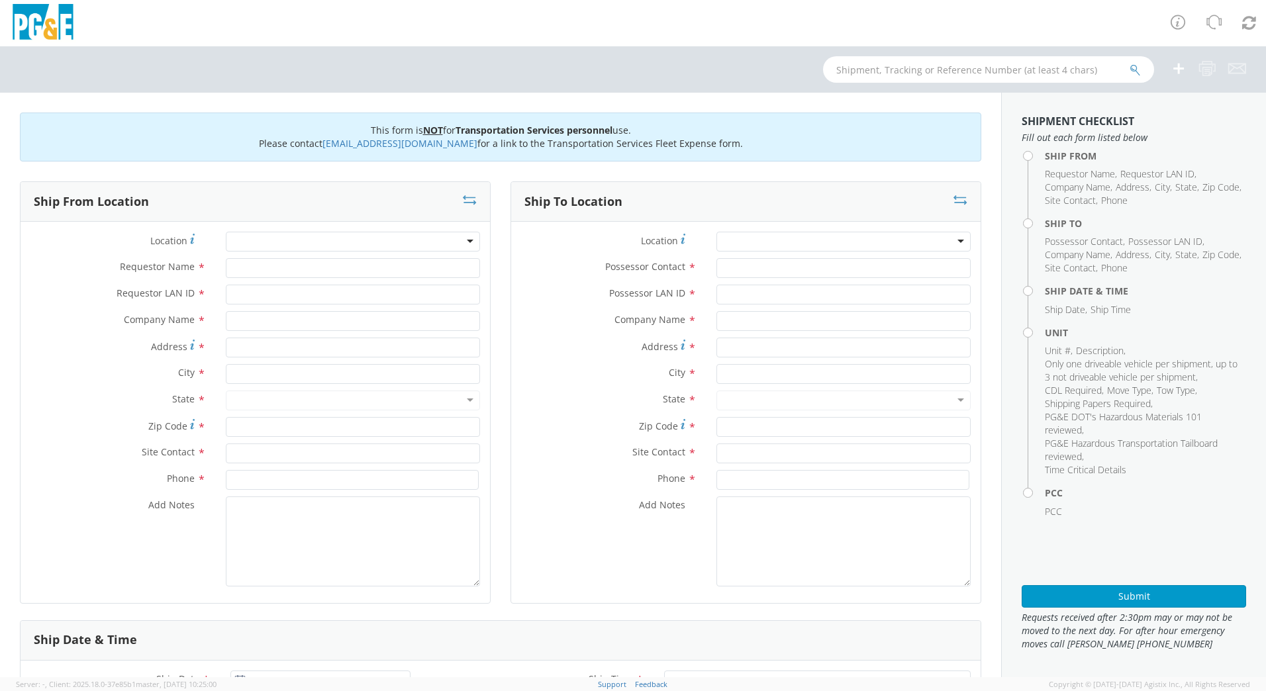  Describe the element at coordinates (651, 684) in the screenshot. I see `a: Feedback` at that location.